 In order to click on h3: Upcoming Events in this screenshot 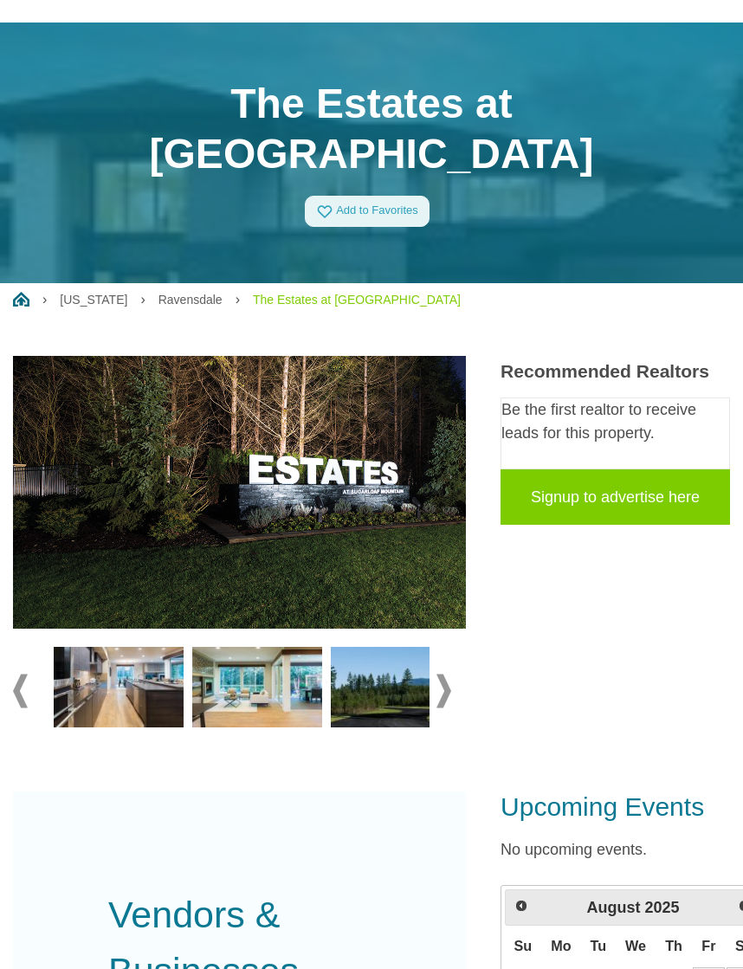, I will do `click(615, 807)`.